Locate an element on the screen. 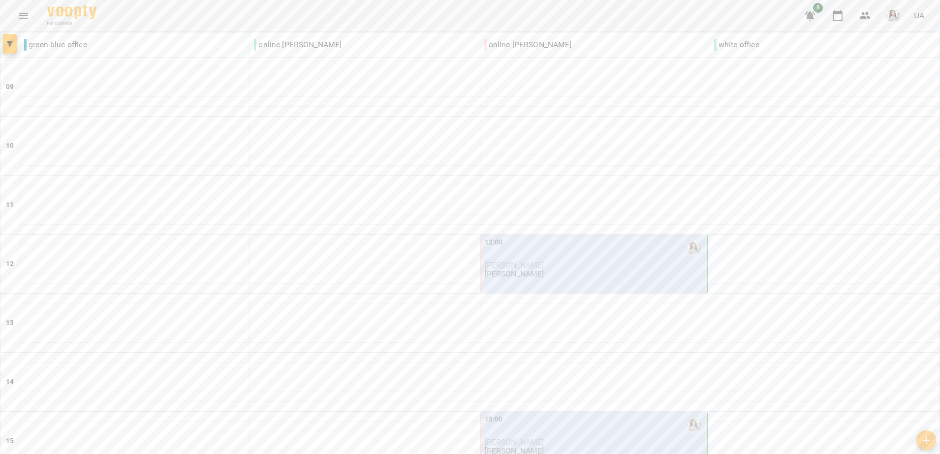 The width and height of the screenshot is (940, 454). h6: 15 is located at coordinates (10, 441).